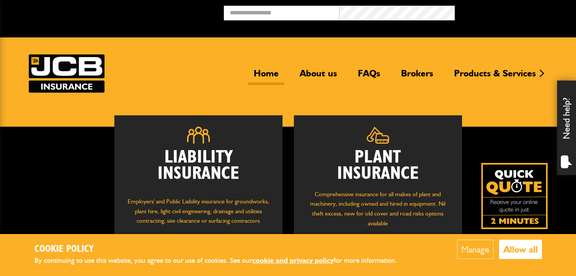 This screenshot has width=576, height=276. I want to click on h2: Cookie Policy, so click(222, 249).